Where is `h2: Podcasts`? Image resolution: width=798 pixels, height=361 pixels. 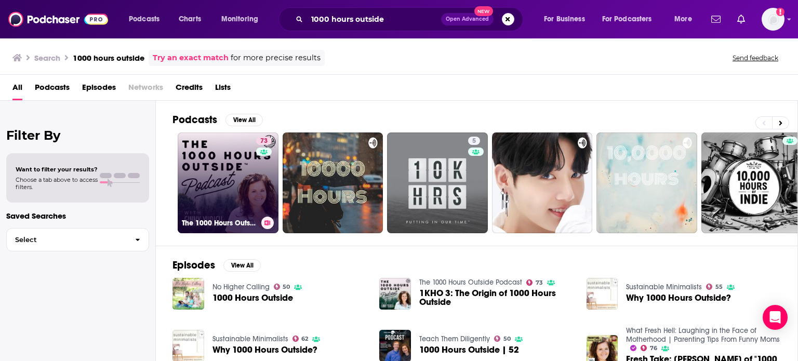
h2: Podcasts is located at coordinates (195, 119).